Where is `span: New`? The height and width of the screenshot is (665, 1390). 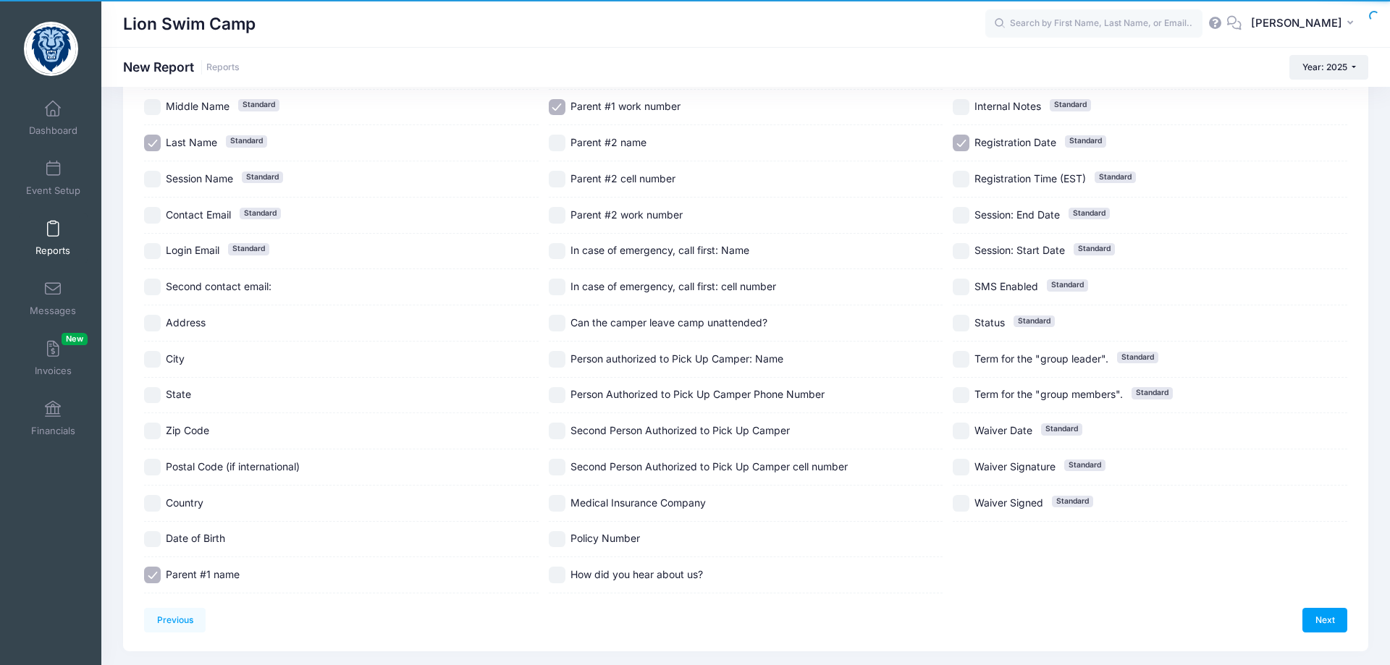
span: New is located at coordinates (75, 339).